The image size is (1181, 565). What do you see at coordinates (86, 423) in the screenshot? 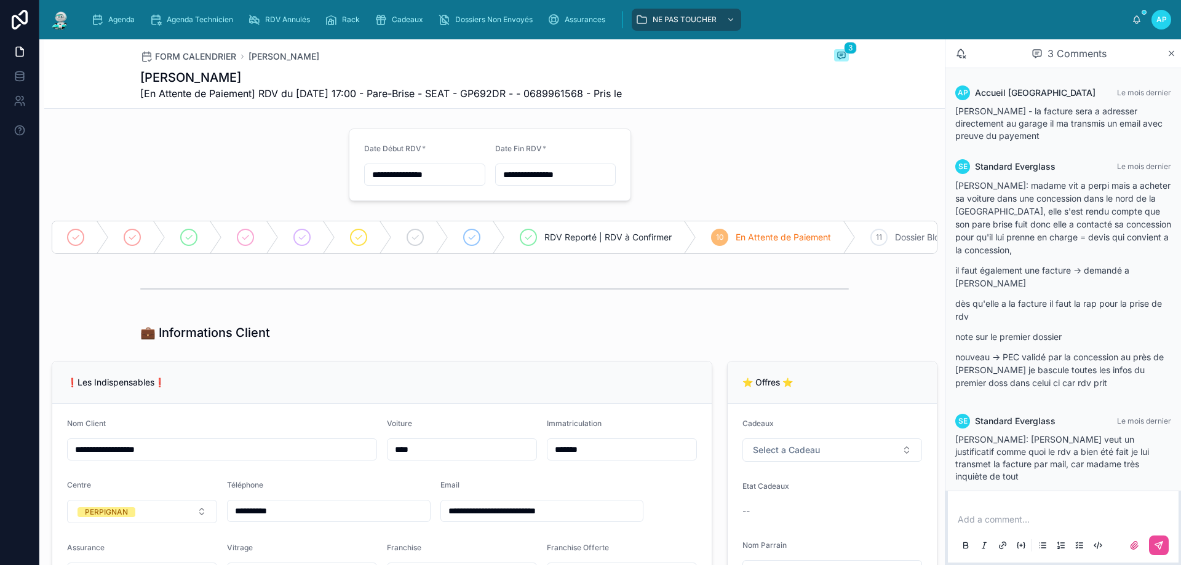
I see `span: Nom Client` at bounding box center [86, 423].